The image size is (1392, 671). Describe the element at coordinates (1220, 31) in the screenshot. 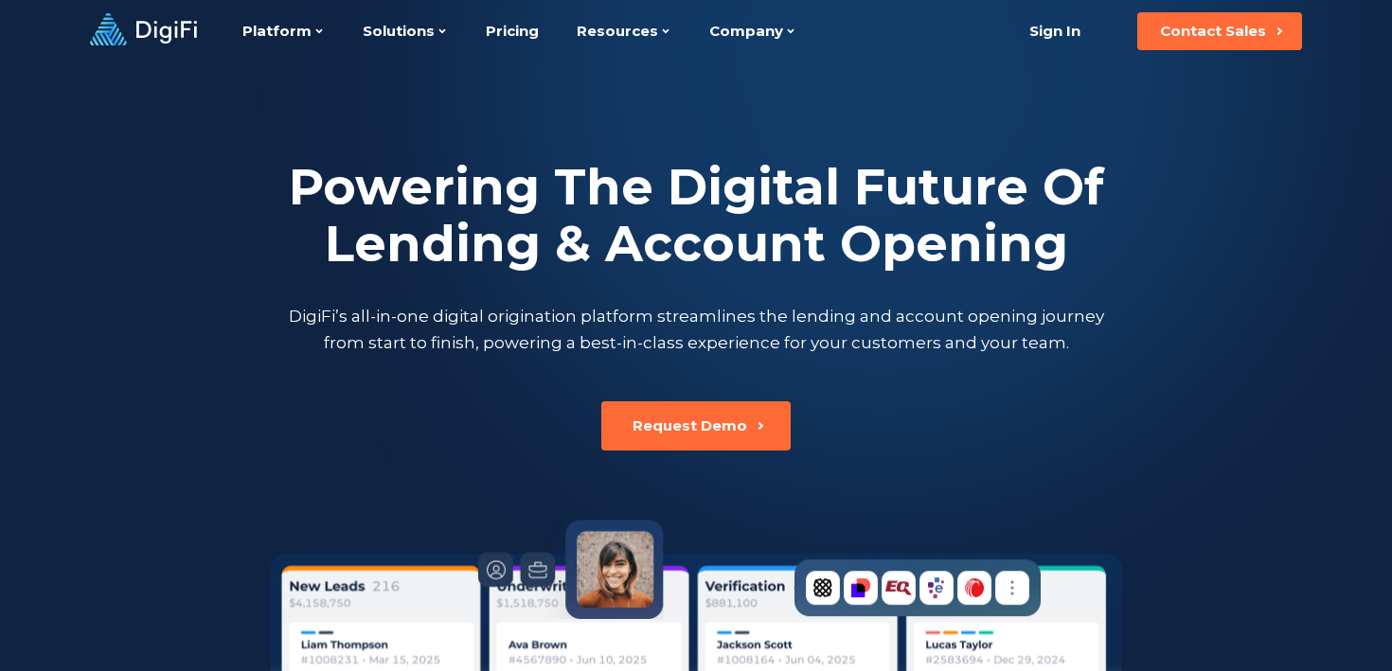

I see `a: Contact Sales` at that location.